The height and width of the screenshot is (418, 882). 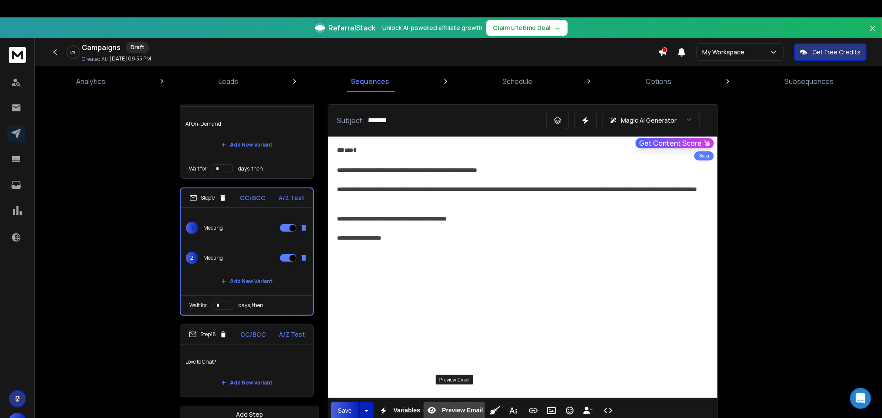 I want to click on h1: Campaigns, so click(x=101, y=47).